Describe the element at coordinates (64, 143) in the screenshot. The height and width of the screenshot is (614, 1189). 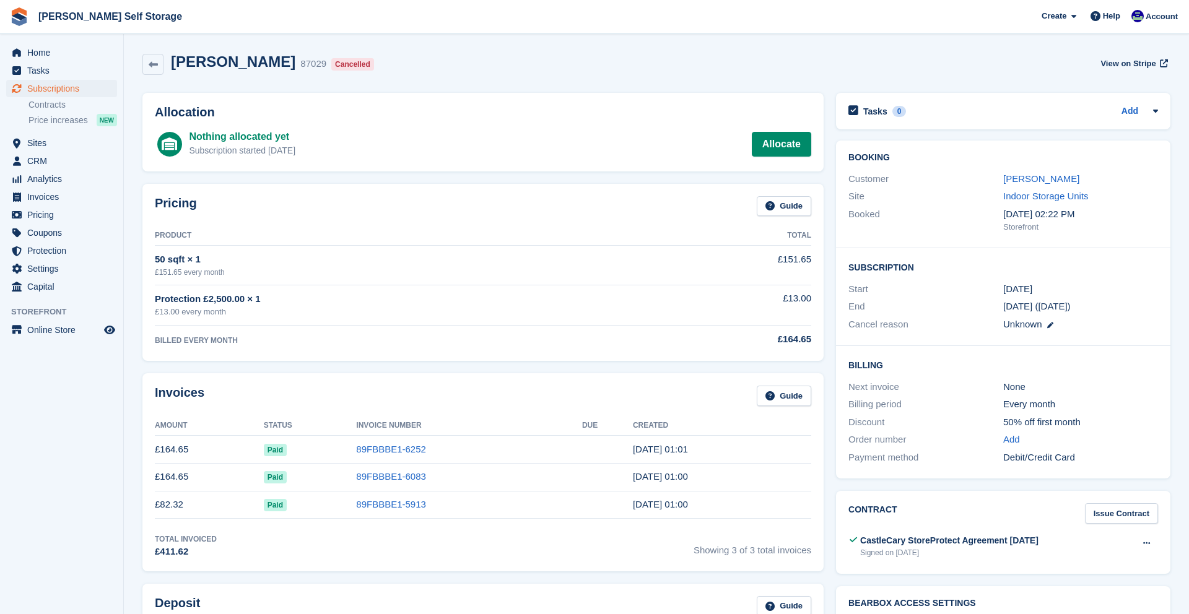
I see `span: Sites` at that location.